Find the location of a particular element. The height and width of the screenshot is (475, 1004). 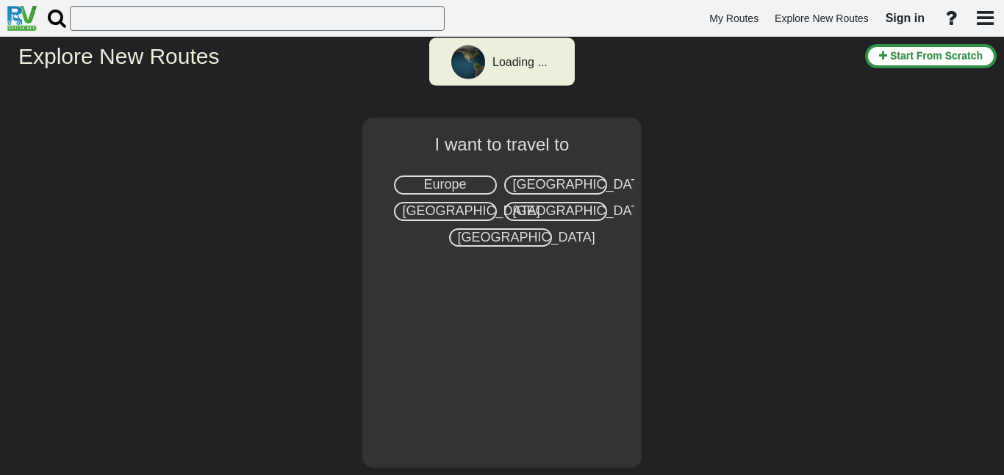

span: Explore New Routes is located at coordinates (822, 18).